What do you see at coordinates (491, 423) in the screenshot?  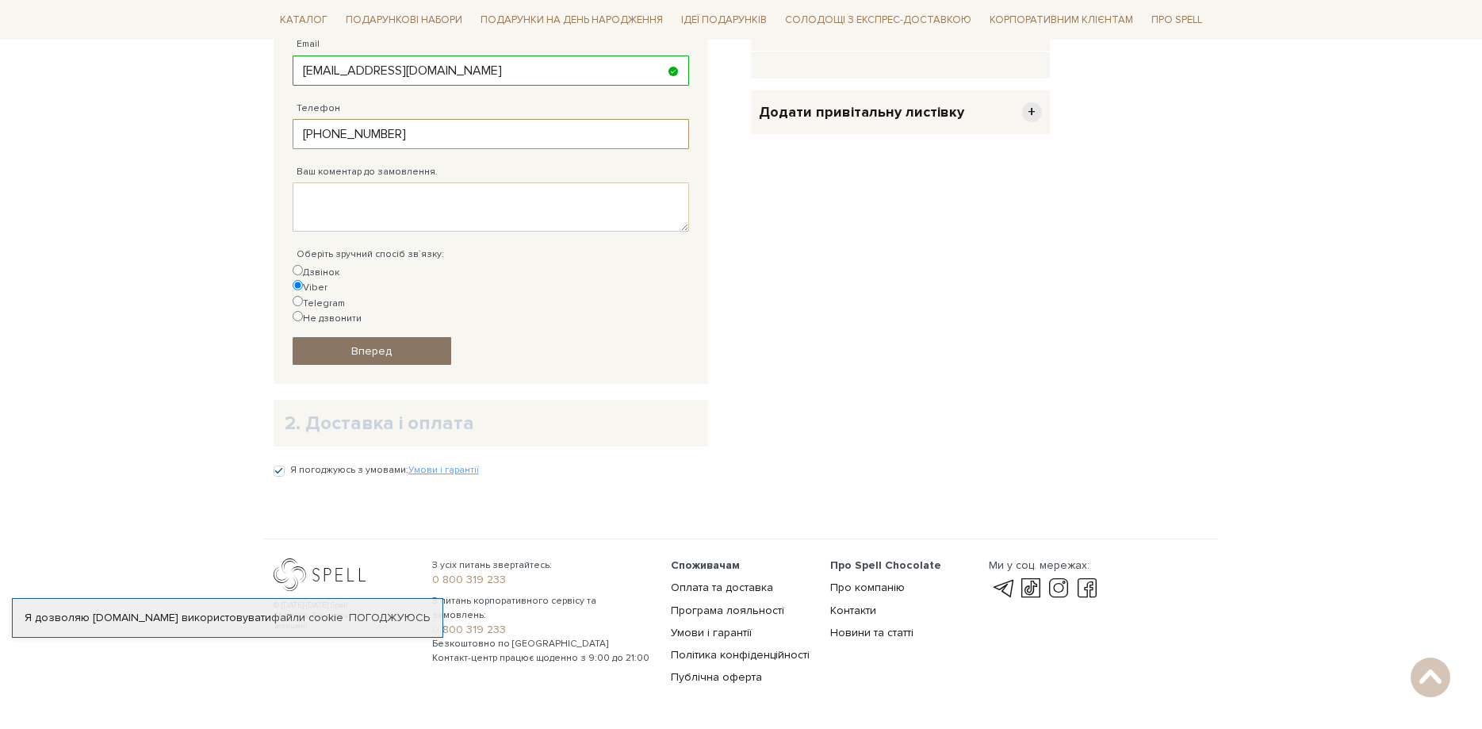 I see `h2: 2. Доставка і оплата` at bounding box center [491, 423].